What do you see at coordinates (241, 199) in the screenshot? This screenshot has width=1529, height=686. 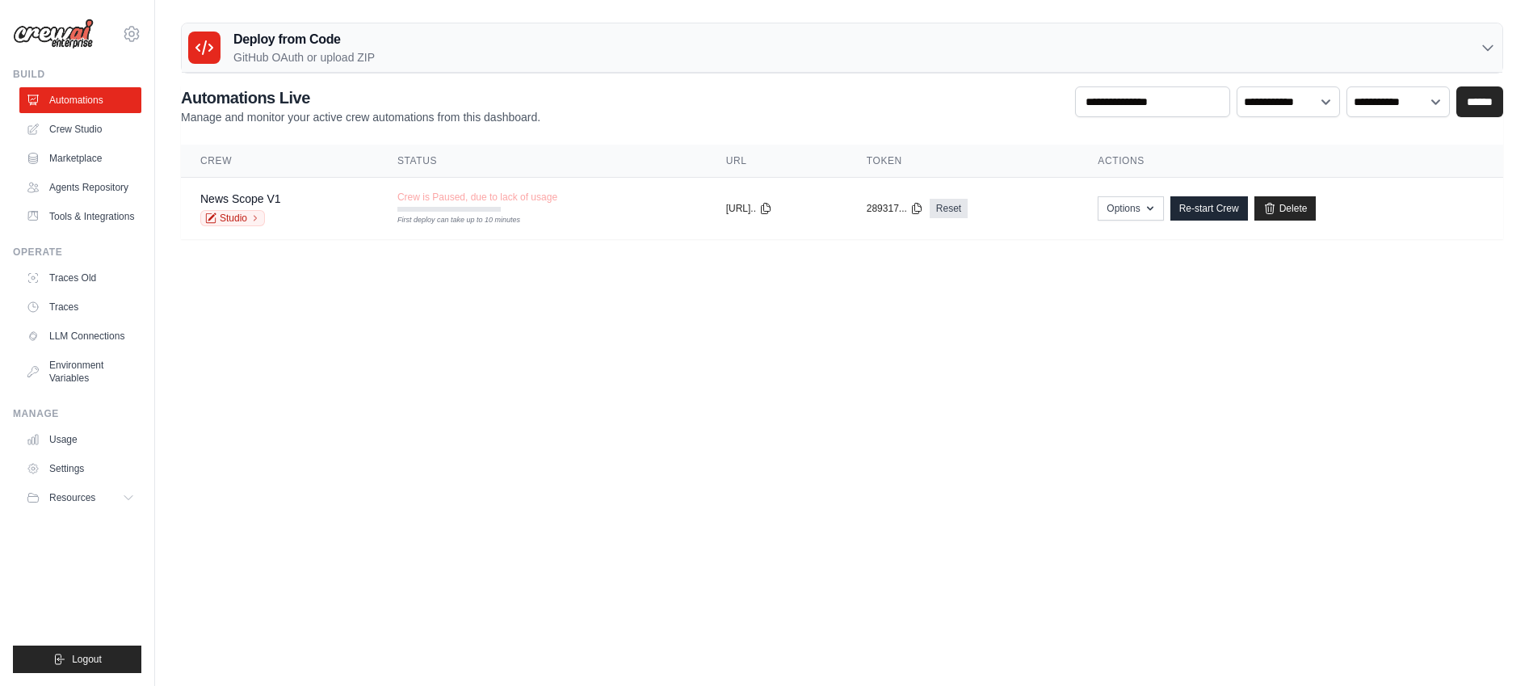 I see `a: News Scope V1` at bounding box center [241, 199].